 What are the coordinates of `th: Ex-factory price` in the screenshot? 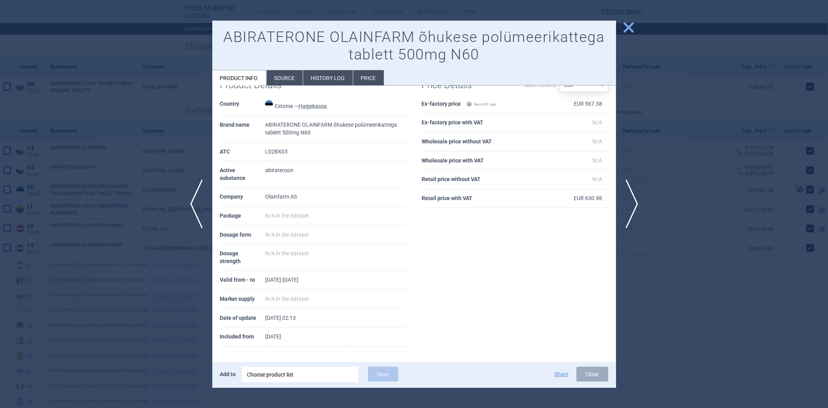 It's located at (485, 104).